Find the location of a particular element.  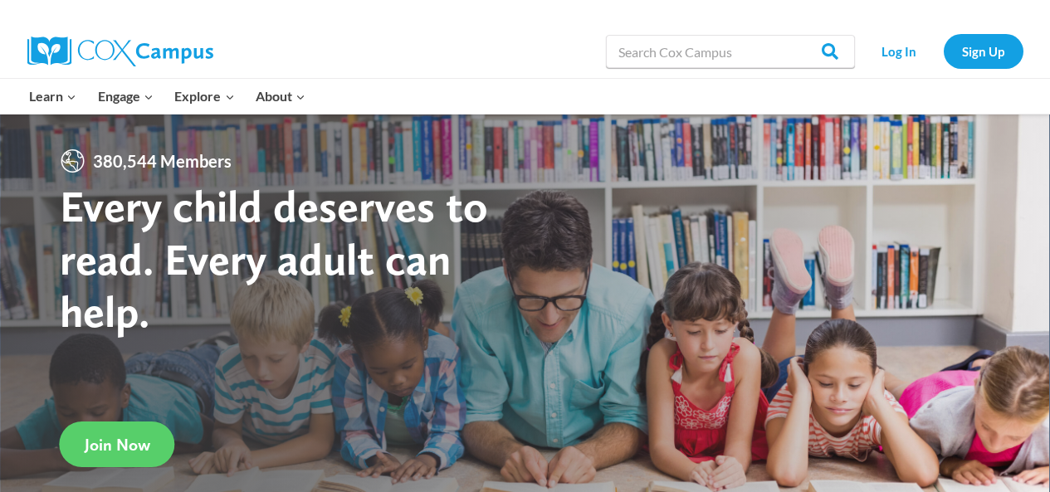

a: Join Now is located at coordinates (117, 444).